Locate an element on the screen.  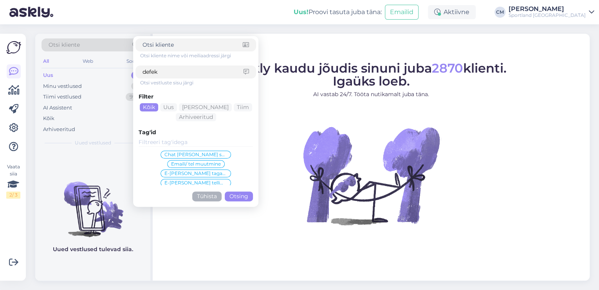
div: AI Assistent is located at coordinates (58, 108).